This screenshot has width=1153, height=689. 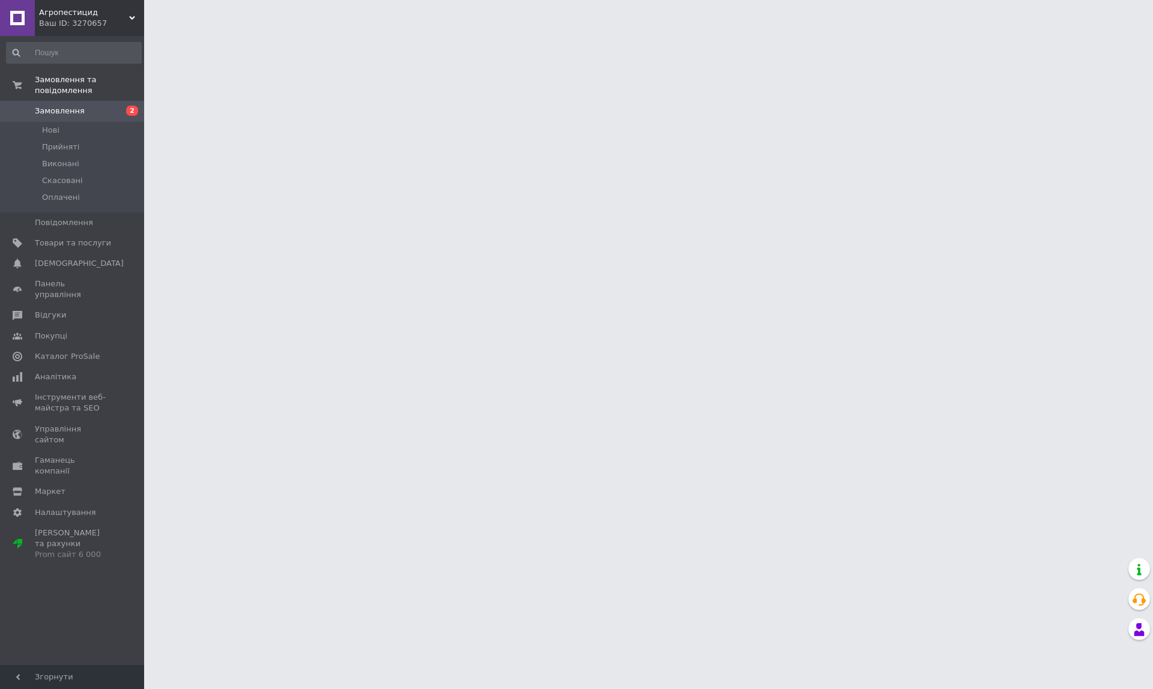 I want to click on span: Налаштування, so click(x=65, y=513).